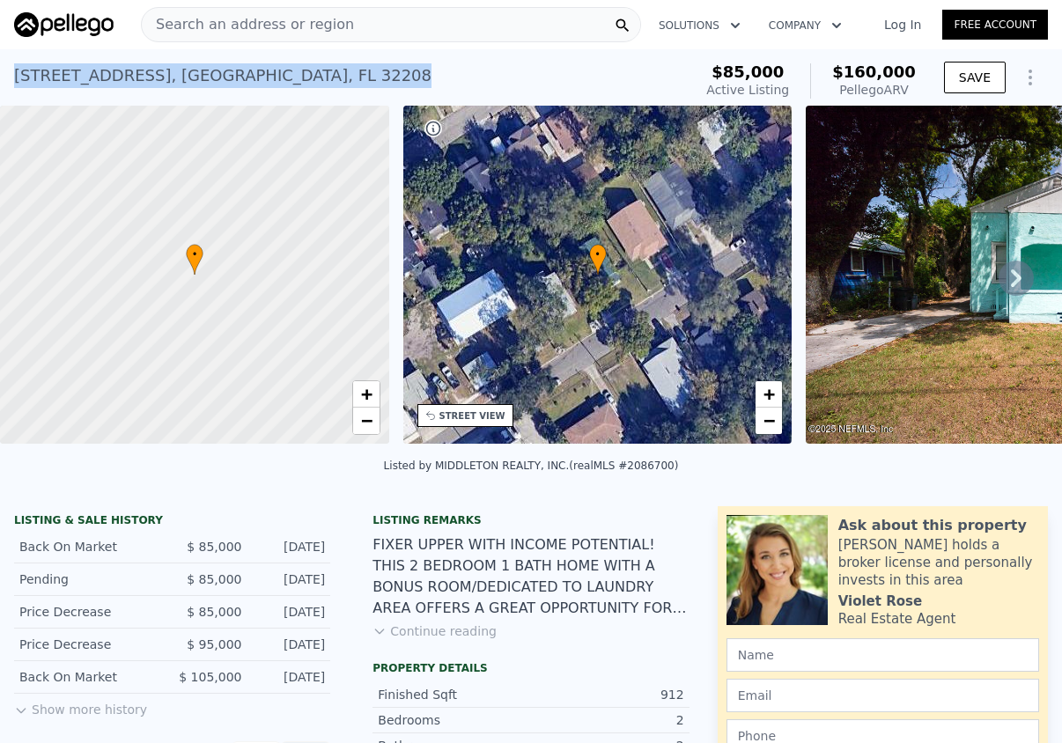  What do you see at coordinates (699, 26) in the screenshot?
I see `button: Solutions` at bounding box center [699, 26].